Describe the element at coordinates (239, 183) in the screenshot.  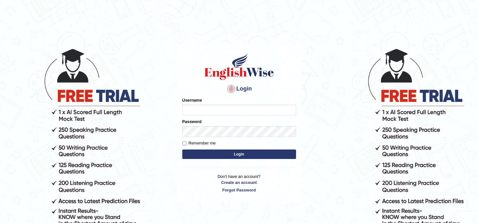
I see `a: Create an account` at that location.